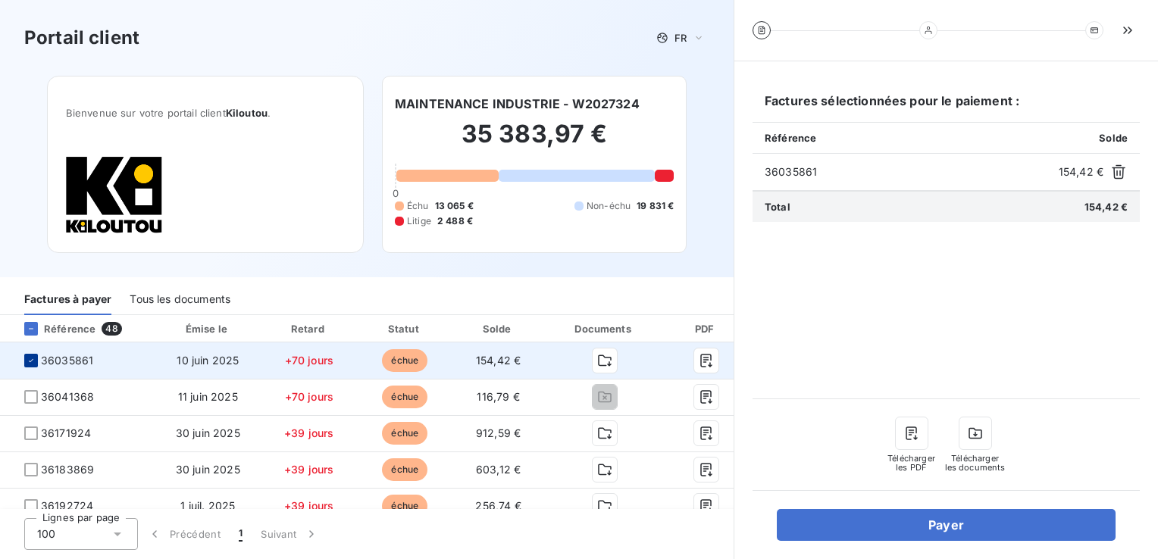 The height and width of the screenshot is (559, 1158). Describe the element at coordinates (54, 329) in the screenshot. I see `div: Référence` at that location.